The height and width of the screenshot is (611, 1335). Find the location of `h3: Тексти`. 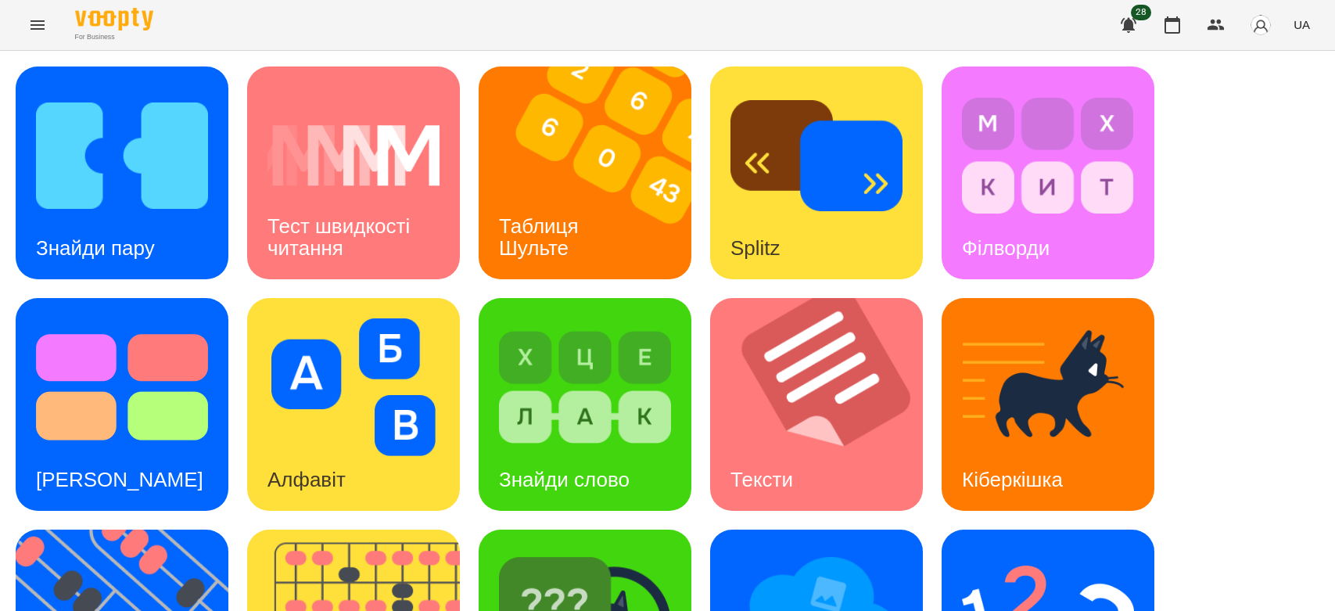

h3: Тексти is located at coordinates (762, 479).